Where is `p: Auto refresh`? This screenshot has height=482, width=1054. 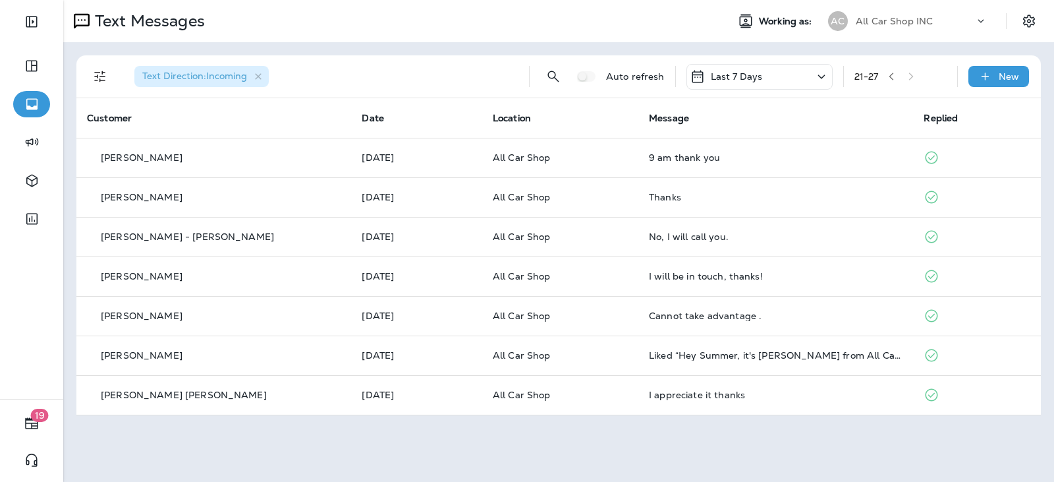
p: Auto refresh is located at coordinates (635, 76).